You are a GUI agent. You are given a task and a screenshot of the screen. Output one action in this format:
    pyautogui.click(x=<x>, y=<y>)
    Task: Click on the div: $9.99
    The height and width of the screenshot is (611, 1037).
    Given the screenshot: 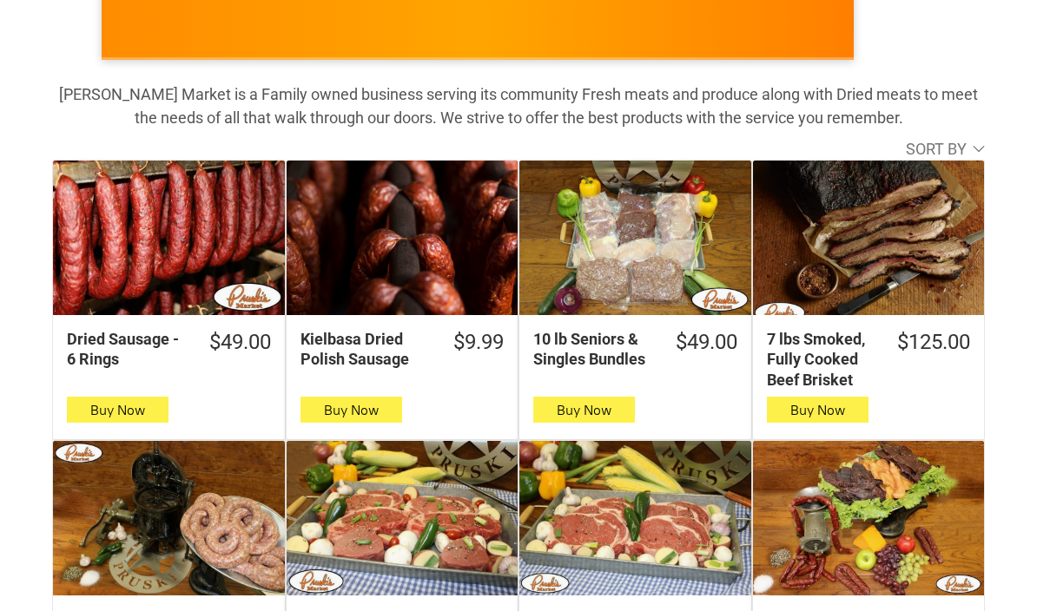 What is the action you would take?
    pyautogui.click(x=478, y=342)
    